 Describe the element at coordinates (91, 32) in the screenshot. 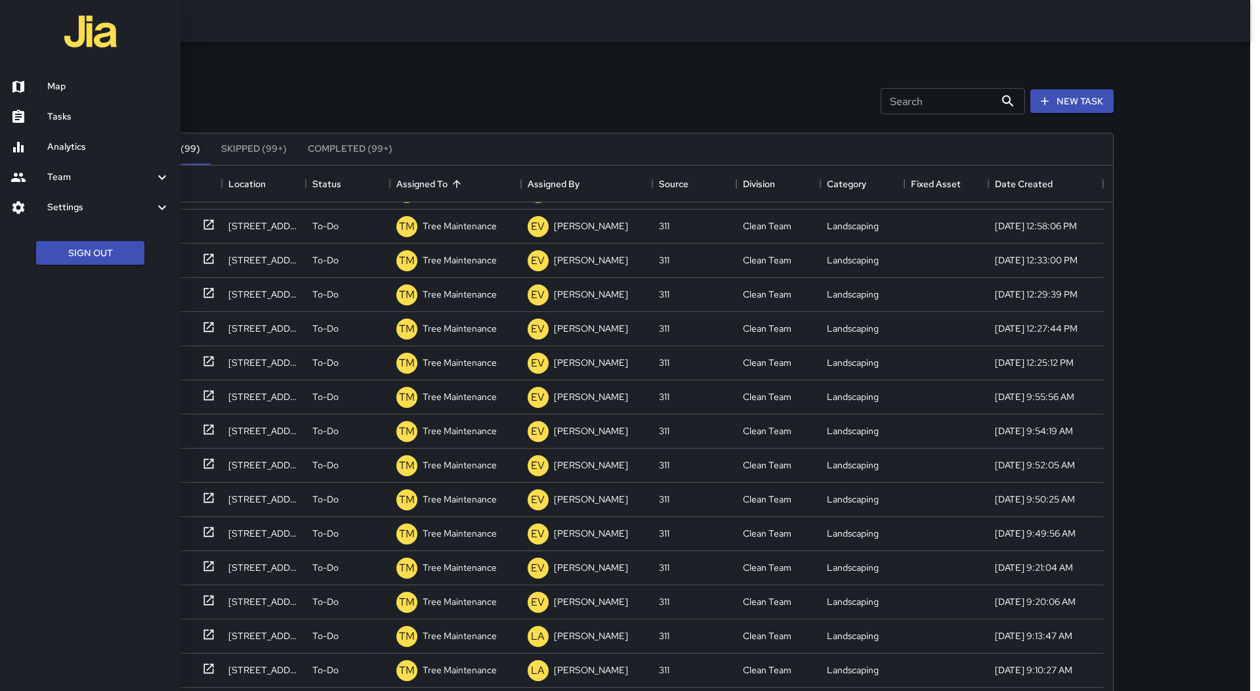

I see `img: jia-logo` at that location.